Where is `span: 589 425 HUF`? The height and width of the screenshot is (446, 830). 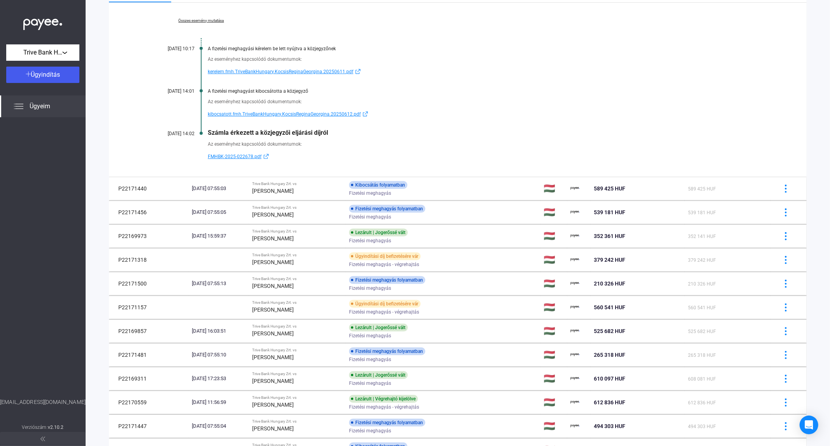 span: 589 425 HUF is located at coordinates (609, 188).